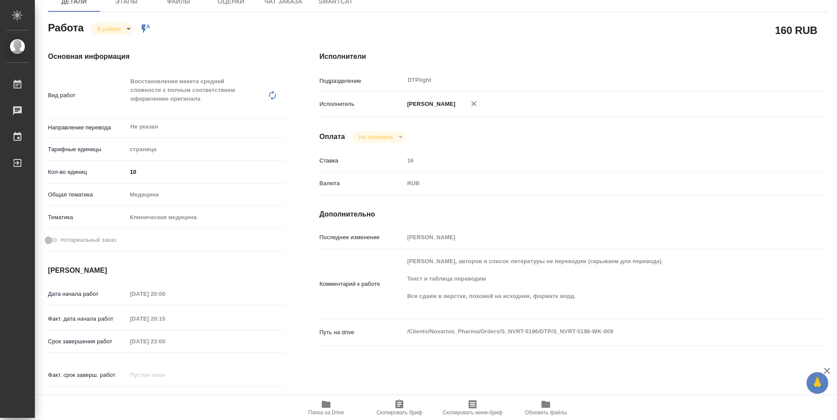 Image resolution: width=837 pixels, height=420 pixels. I want to click on p: Исполнитель, so click(362, 104).